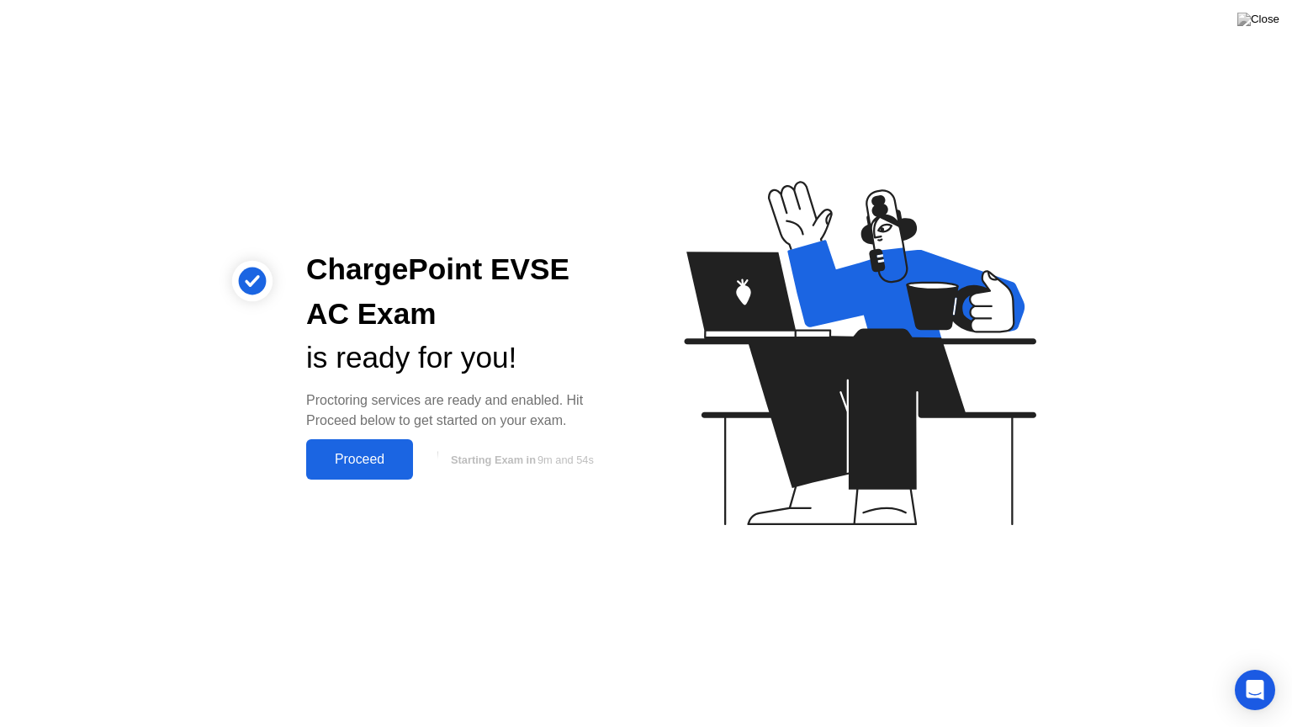  What do you see at coordinates (1255, 690) in the screenshot?
I see `div: Open Intercom Messenger` at bounding box center [1255, 690].